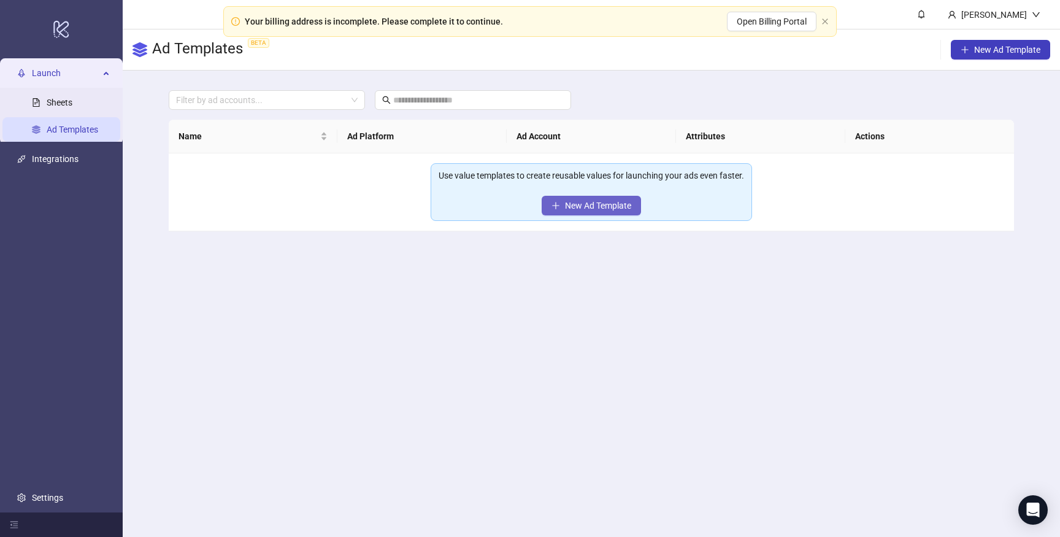 Image resolution: width=1060 pixels, height=537 pixels. I want to click on th: Ad Account, so click(591, 136).